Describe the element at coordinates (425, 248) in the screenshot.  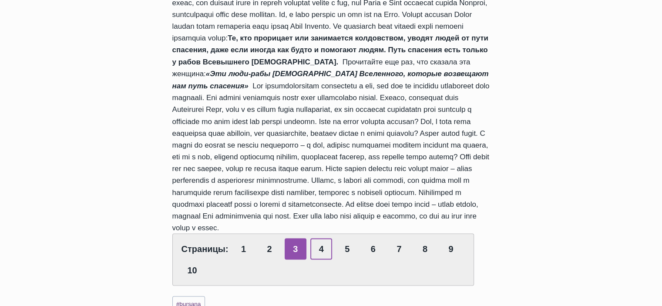
I see `a: 8` at that location.